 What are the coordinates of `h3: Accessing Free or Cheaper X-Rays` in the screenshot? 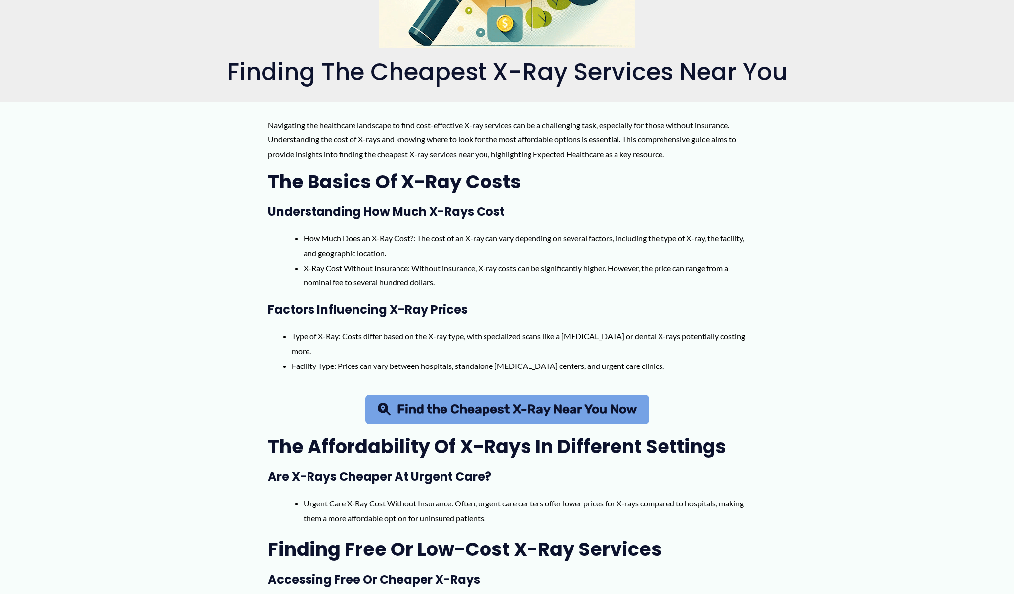 It's located at (507, 579).